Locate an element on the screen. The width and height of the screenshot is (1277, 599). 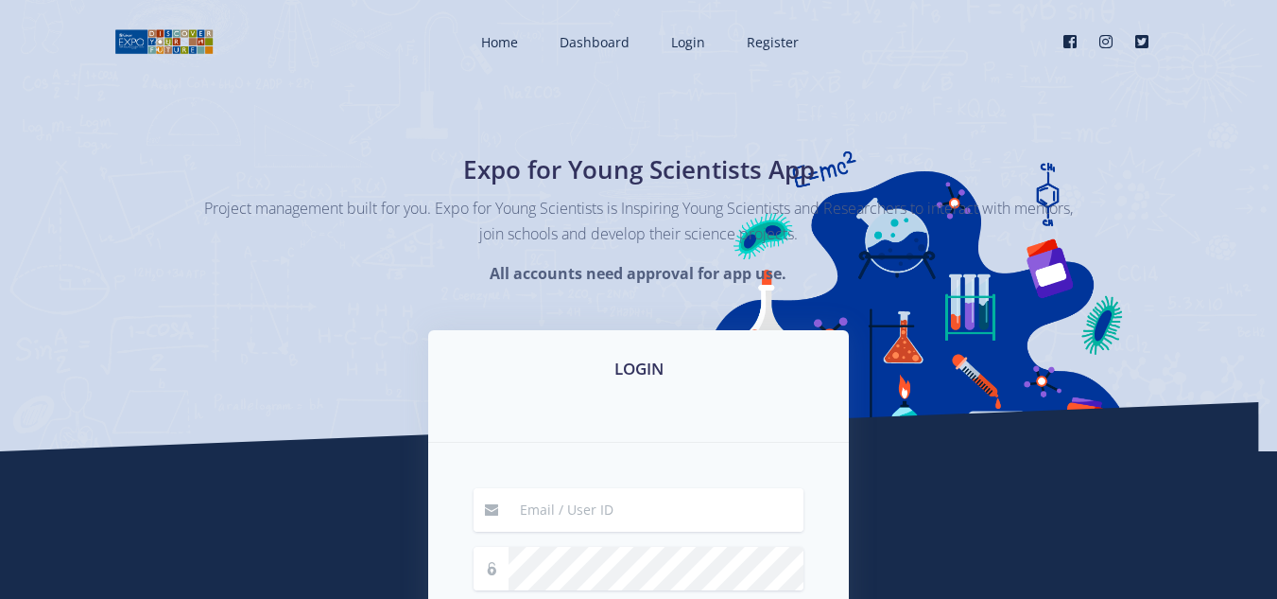
span: Home is located at coordinates (499, 42).